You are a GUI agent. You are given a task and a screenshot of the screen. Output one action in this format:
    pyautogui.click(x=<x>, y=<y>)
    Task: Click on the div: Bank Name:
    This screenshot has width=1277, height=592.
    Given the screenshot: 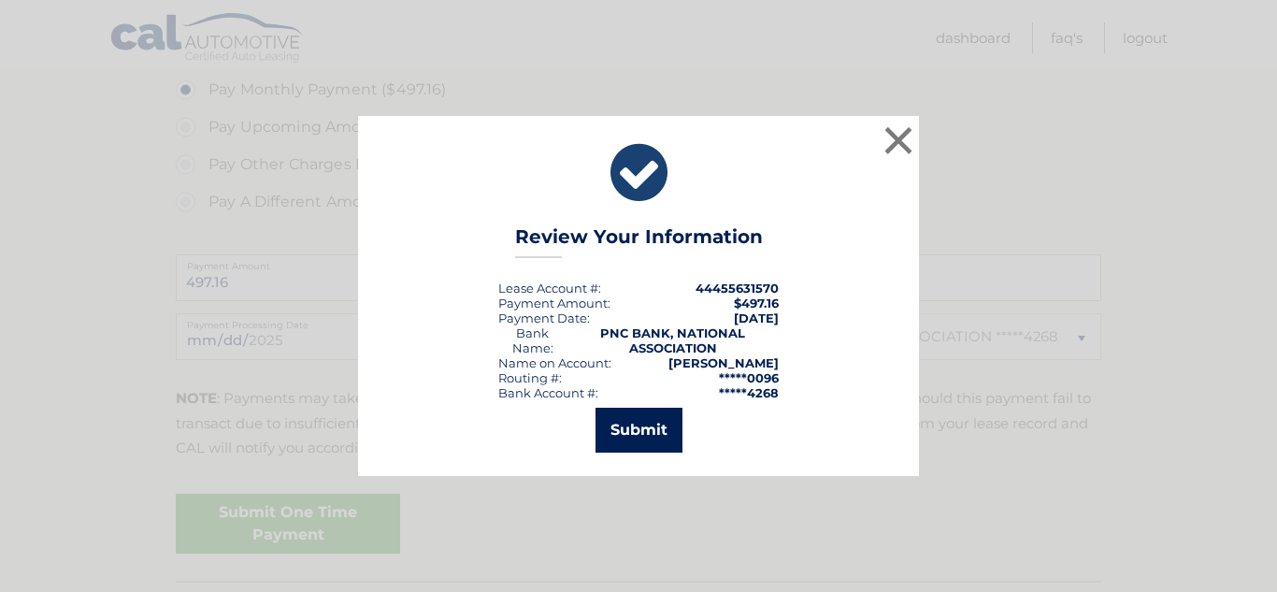 What is the action you would take?
    pyautogui.click(x=532, y=340)
    